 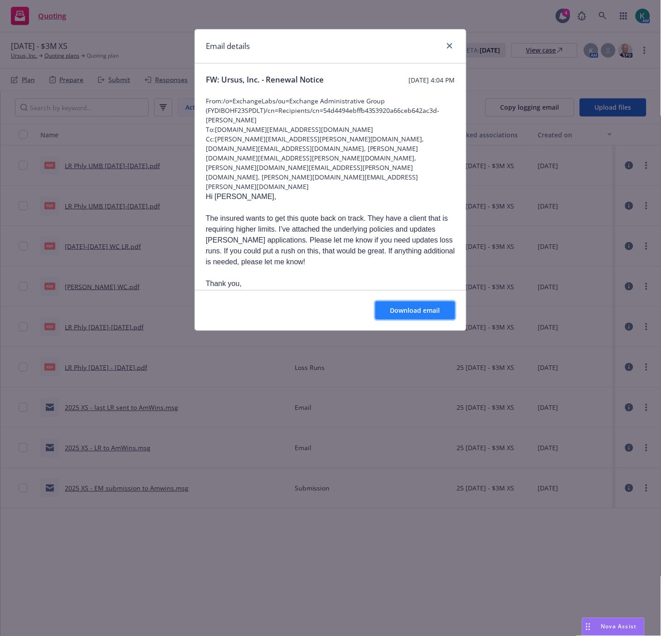 What do you see at coordinates (331, 110) in the screenshot?
I see `span: From: /o=ExchangeLabs/ou=Exchange Administrative Group (FYDIBOHF23SPDLT)/cn=Recipients/cn=54d4494...` at bounding box center [331, 110].